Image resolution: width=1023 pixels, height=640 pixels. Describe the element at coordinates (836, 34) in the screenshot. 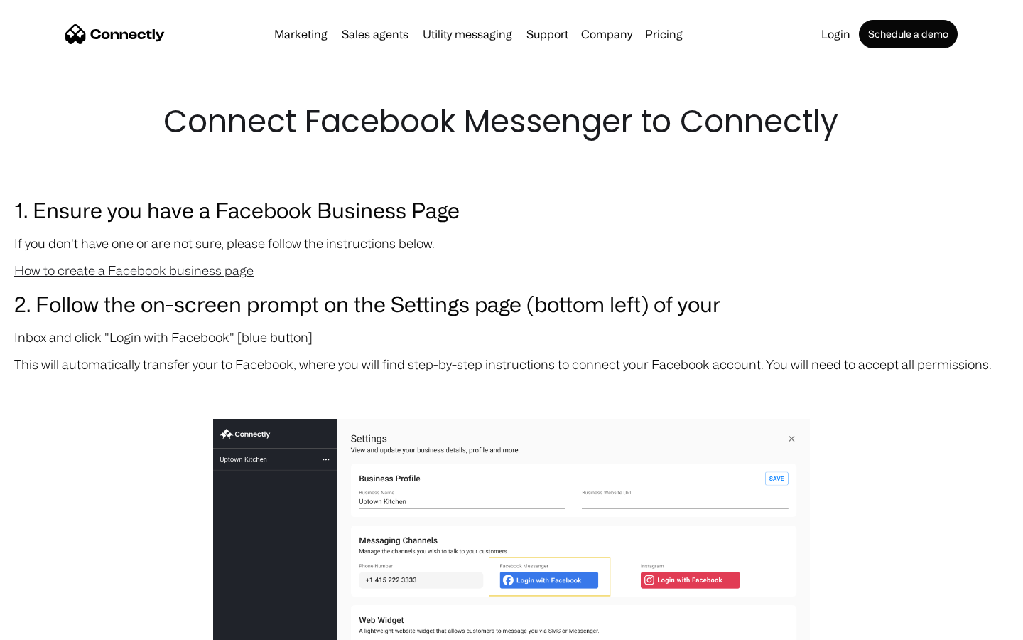

I see `a: Login` at that location.